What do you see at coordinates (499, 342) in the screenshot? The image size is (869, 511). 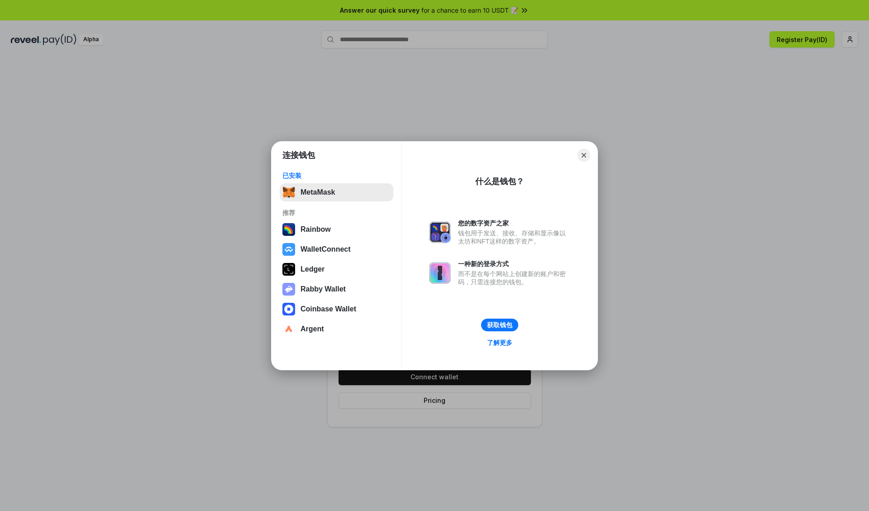 I see `div: 了解更多` at bounding box center [499, 342].